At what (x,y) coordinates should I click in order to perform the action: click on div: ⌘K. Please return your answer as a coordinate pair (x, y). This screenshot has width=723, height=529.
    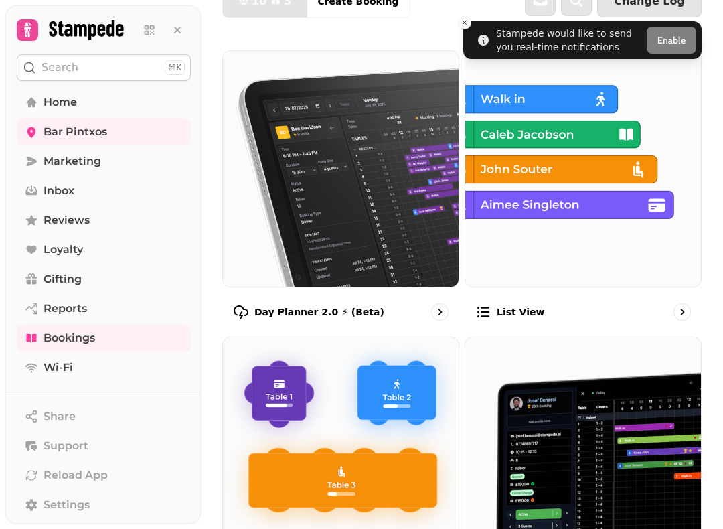
    Looking at the image, I should click on (175, 68).